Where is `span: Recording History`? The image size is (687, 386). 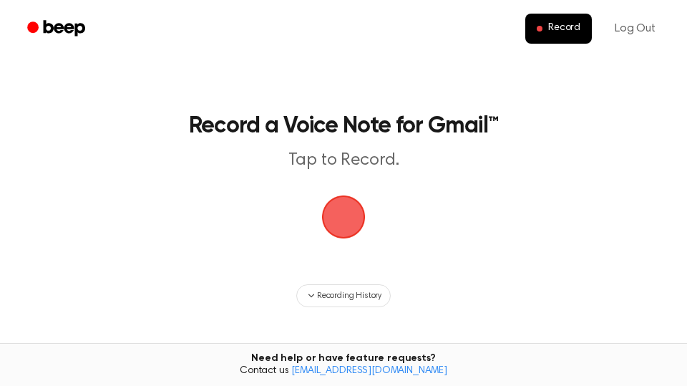
span: Recording History is located at coordinates (349, 296).